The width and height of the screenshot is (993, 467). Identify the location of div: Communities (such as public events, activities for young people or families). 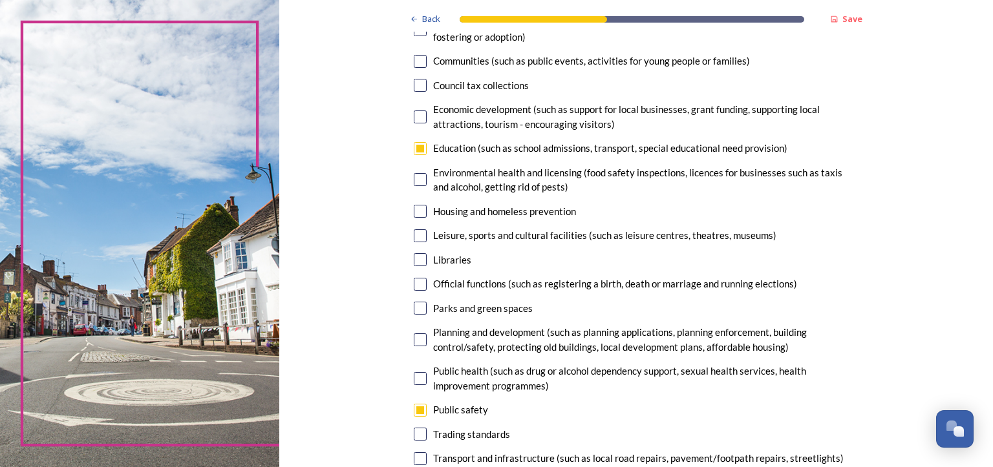
(591, 61).